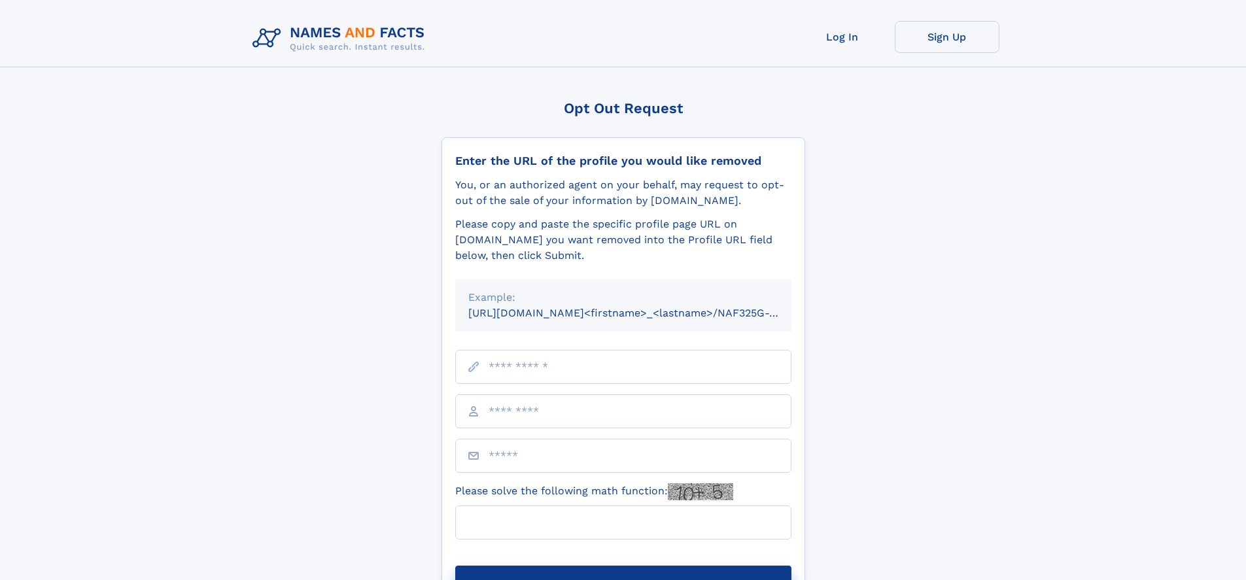  I want to click on a: Sign Up, so click(947, 37).